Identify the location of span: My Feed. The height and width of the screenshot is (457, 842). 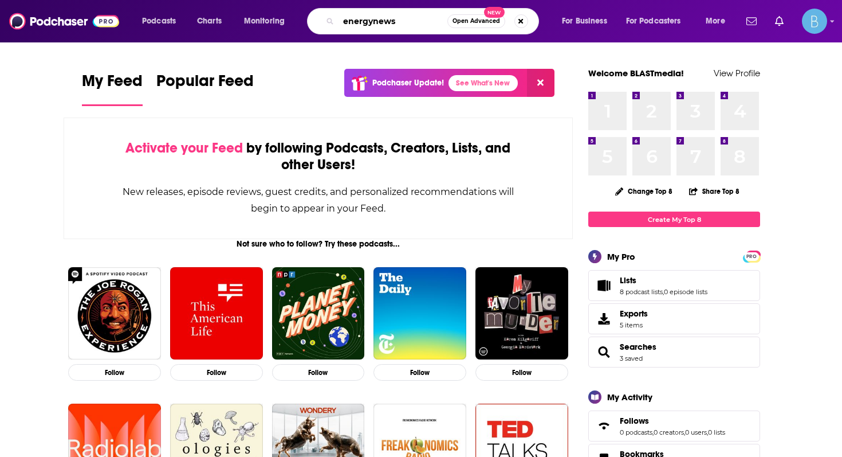
(112, 84).